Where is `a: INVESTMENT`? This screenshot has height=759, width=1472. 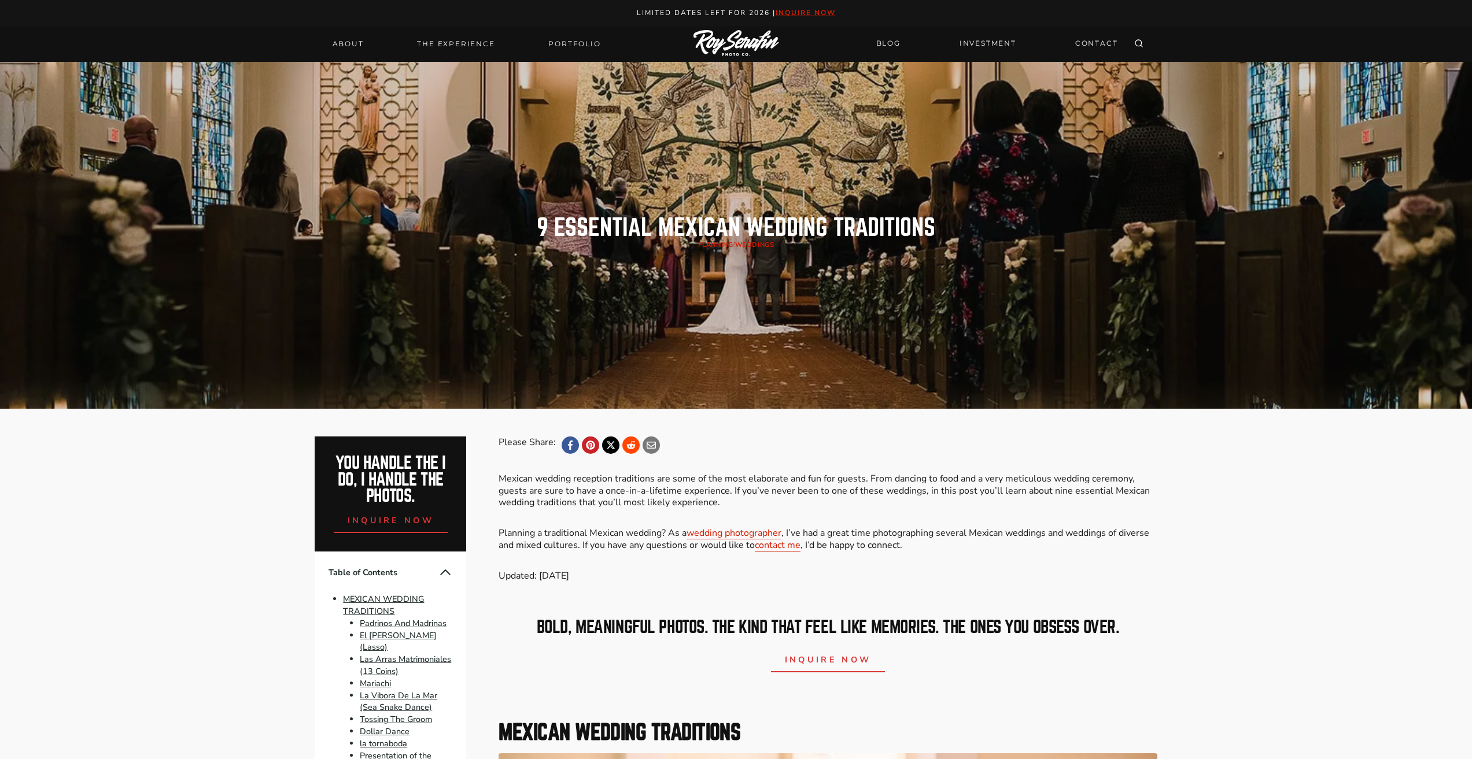
a: INVESTMENT is located at coordinates (988, 43).